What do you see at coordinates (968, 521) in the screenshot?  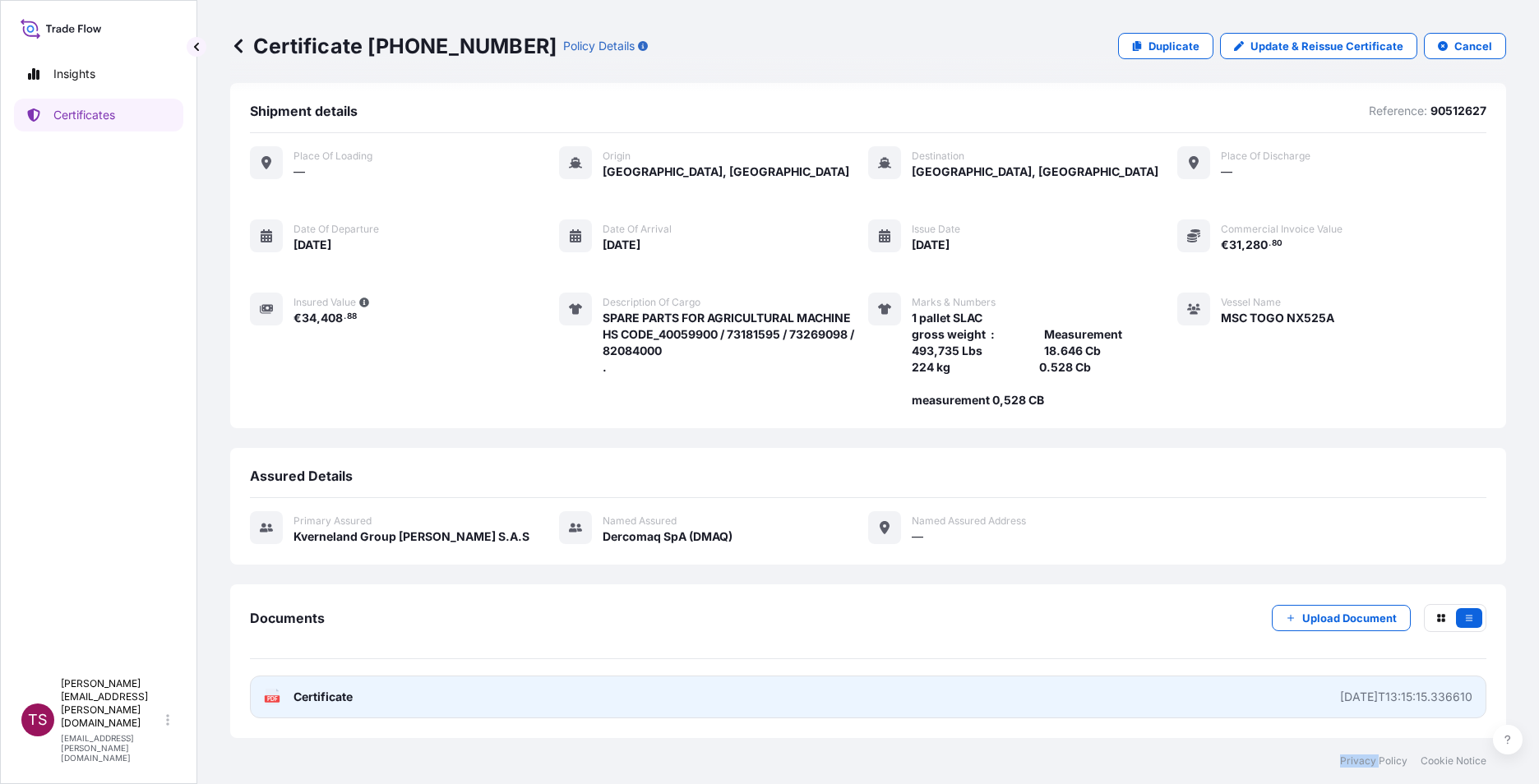 I see `span: Named Assured Address` at bounding box center [968, 521].